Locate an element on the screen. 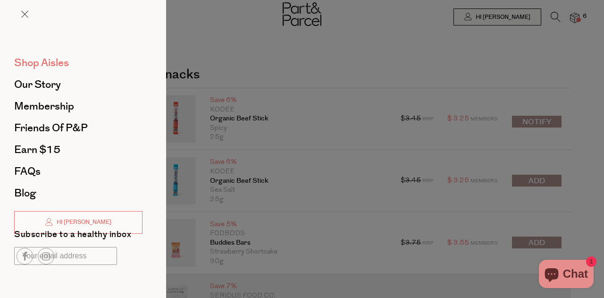  a: Shop Aisles is located at coordinates (78, 63).